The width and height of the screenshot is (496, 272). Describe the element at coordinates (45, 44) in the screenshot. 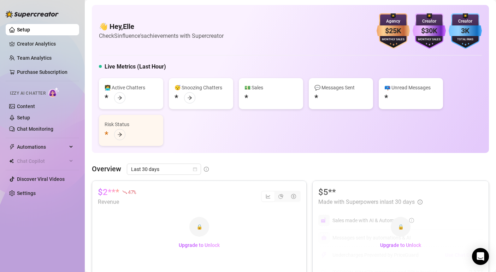

I see `a: Creator Analytics` at that location.